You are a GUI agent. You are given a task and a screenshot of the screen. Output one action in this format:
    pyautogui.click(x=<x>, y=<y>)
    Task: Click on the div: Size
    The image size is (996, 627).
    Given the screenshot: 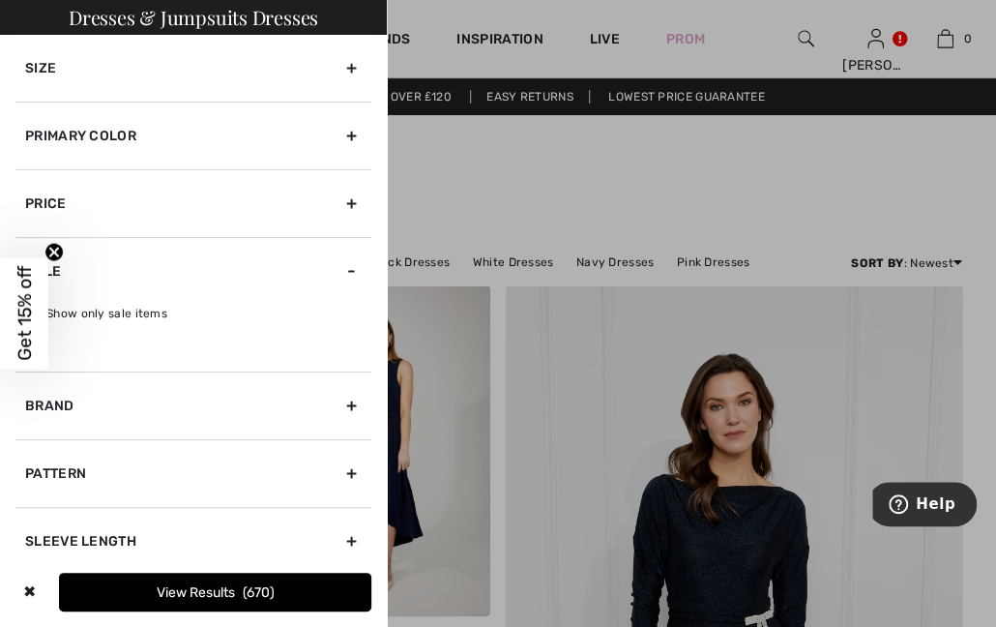 What is the action you would take?
    pyautogui.click(x=193, y=68)
    